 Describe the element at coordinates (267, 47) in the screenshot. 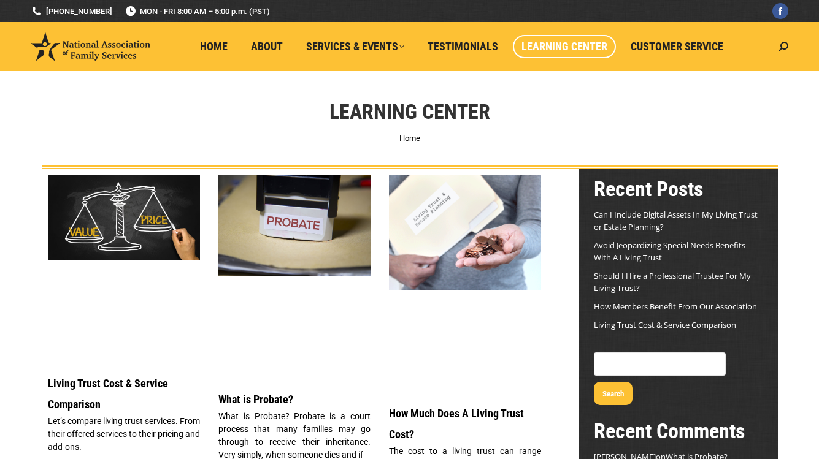

I see `span: About` at that location.